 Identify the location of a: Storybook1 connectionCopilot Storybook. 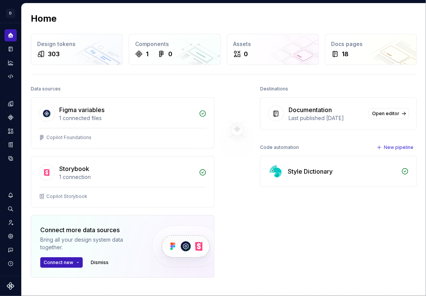
(123, 182).